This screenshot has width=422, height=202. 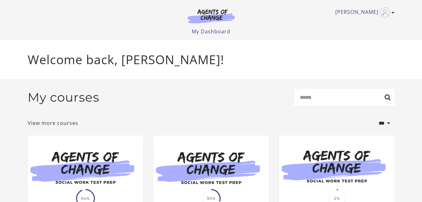 What do you see at coordinates (53, 123) in the screenshot?
I see `a: View more courses` at bounding box center [53, 123].